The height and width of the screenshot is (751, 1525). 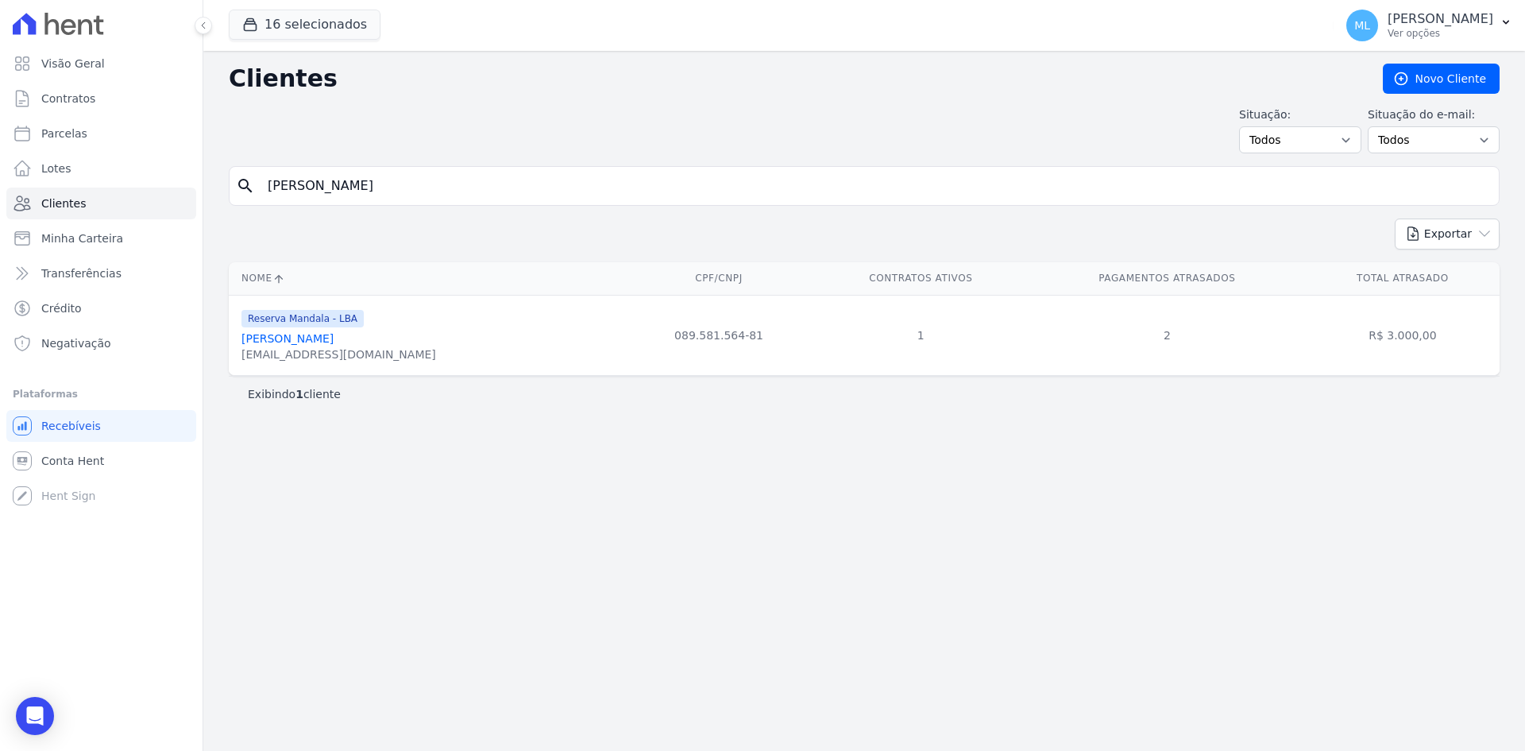 I want to click on th: Nome, so click(x=427, y=278).